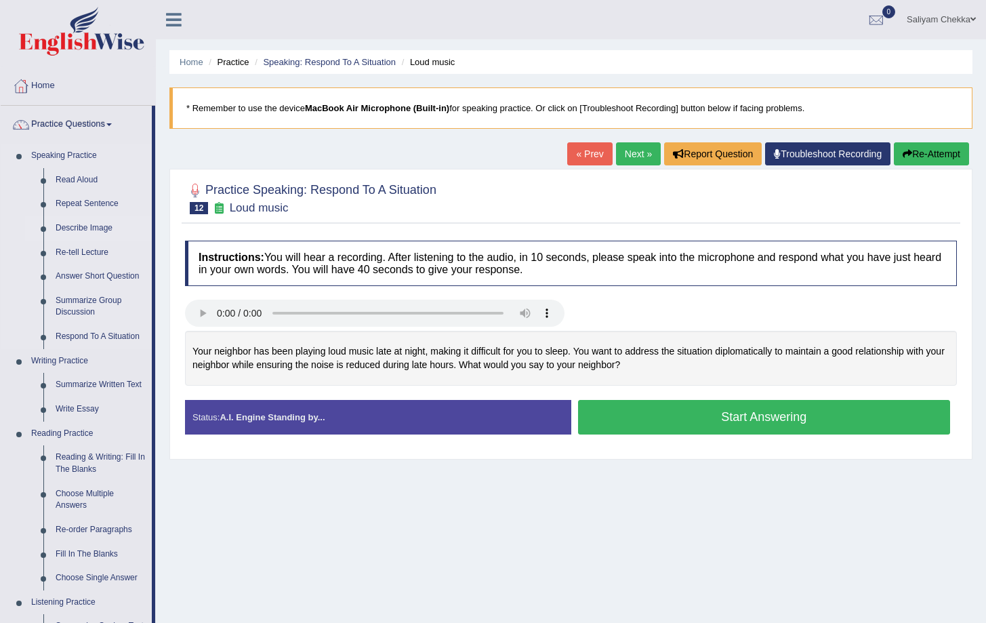 This screenshot has width=986, height=623. I want to click on a: Reading & Writing: Fill In The Blanks, so click(100, 463).